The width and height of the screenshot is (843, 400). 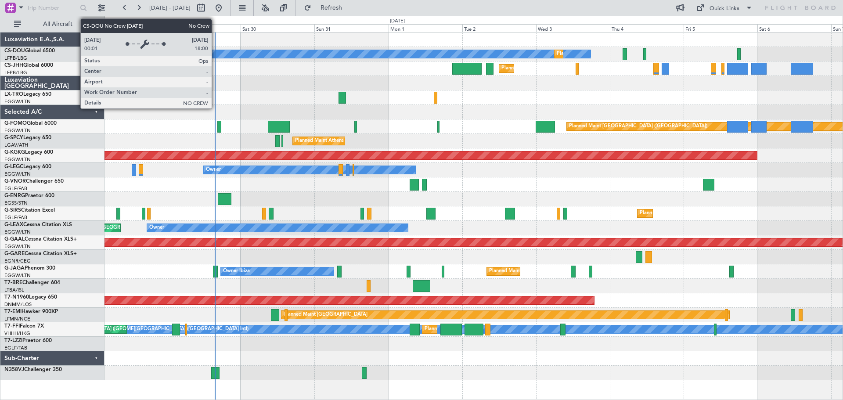 What do you see at coordinates (16, 145) in the screenshot?
I see `a: LGAV/ATH` at bounding box center [16, 145].